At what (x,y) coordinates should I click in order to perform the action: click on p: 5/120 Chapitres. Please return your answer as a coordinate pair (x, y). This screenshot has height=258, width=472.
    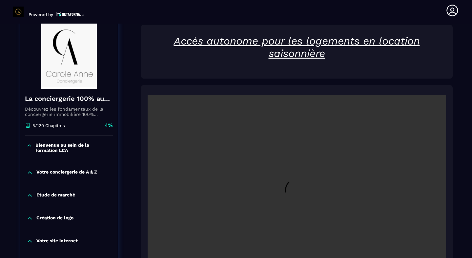
    Looking at the image, I should click on (49, 126).